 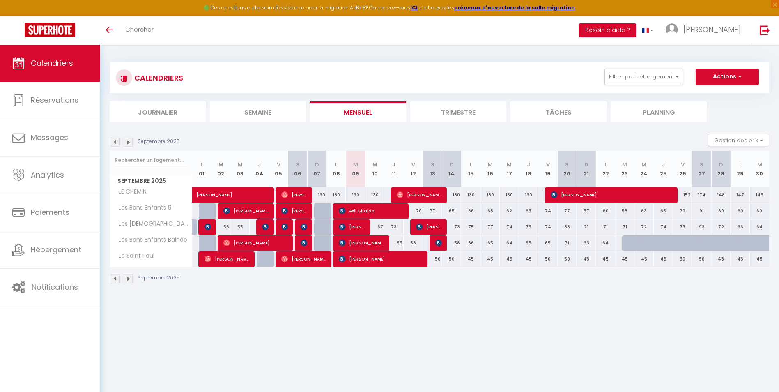 I want to click on button: Gestion des prix, so click(x=738, y=140).